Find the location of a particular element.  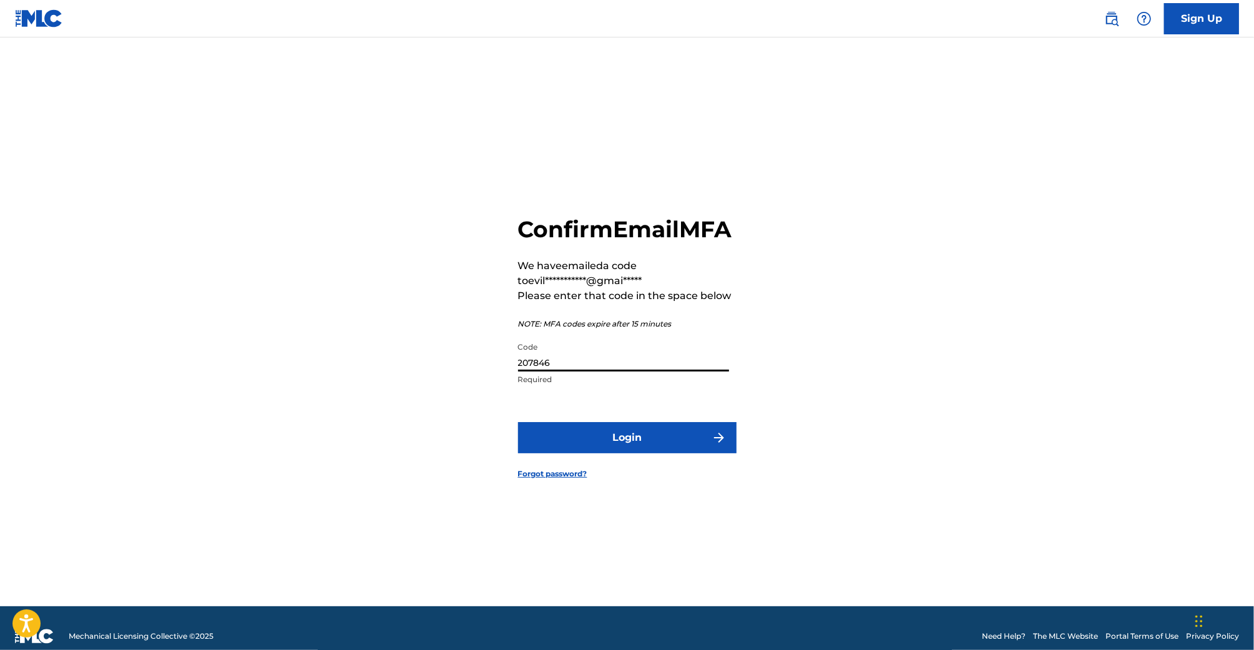

img: help is located at coordinates (1145, 19).